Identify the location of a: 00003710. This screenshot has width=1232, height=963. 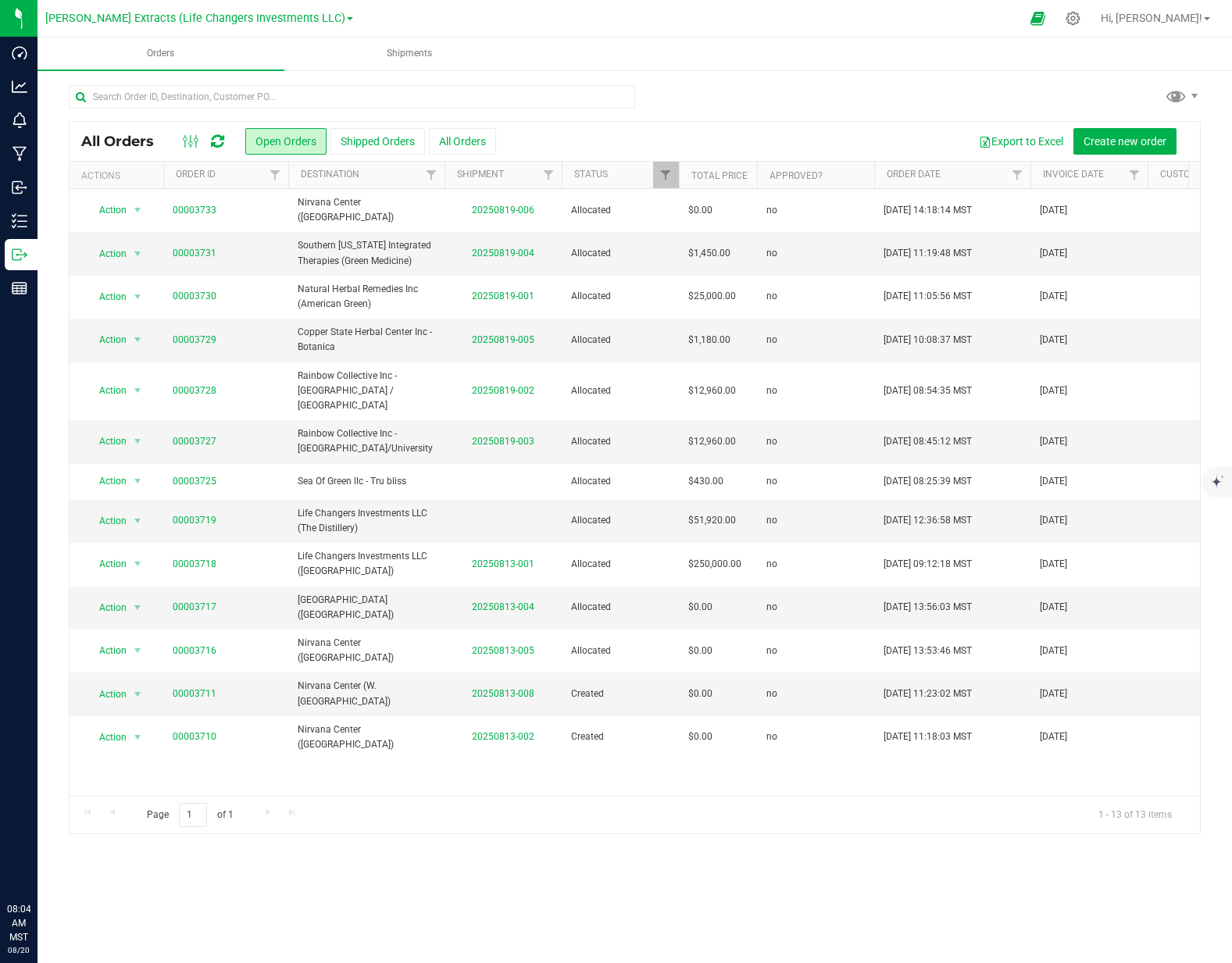
(195, 737).